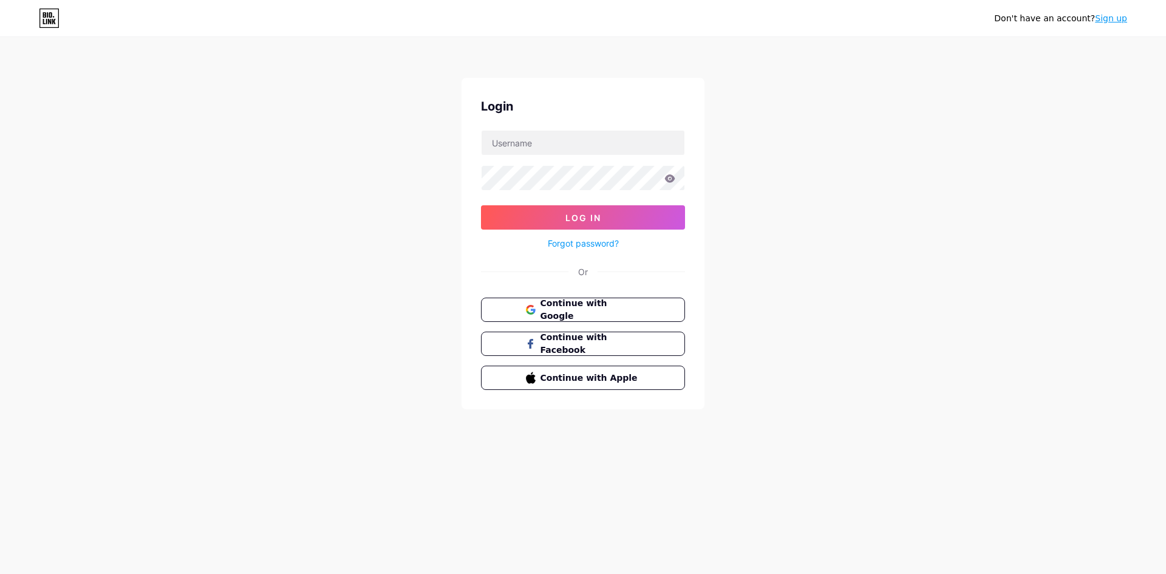 Image resolution: width=1166 pixels, height=574 pixels. Describe the element at coordinates (583, 106) in the screenshot. I see `div: Login` at that location.